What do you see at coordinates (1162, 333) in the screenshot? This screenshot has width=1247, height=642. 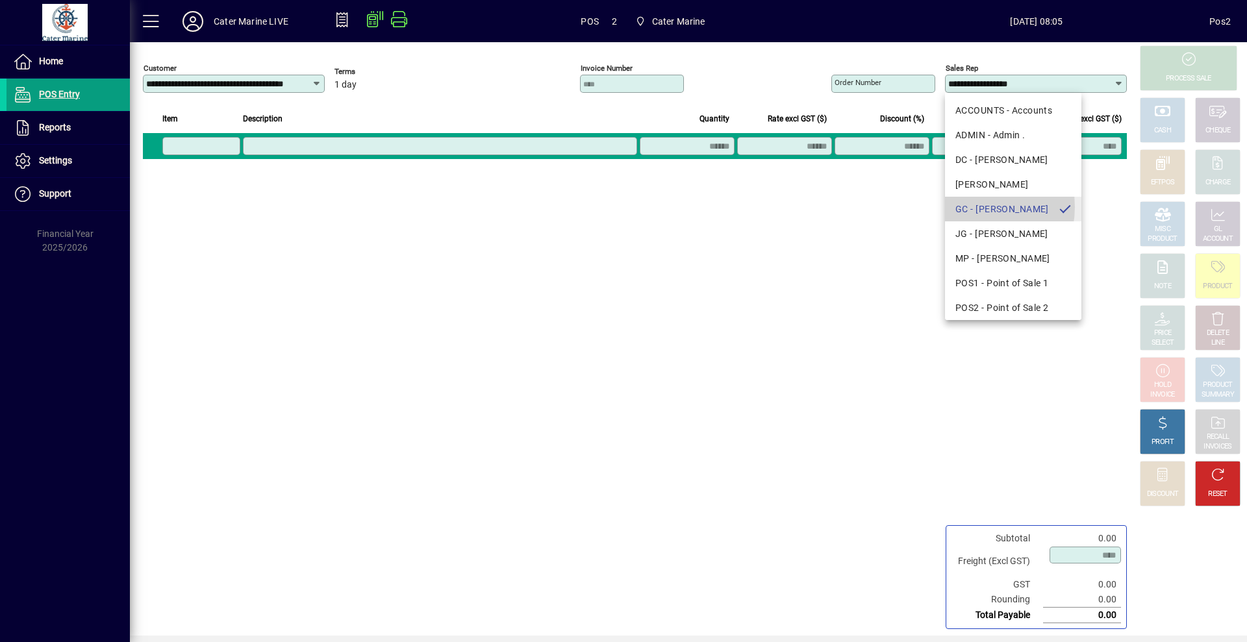 I see `div: PRICE` at bounding box center [1162, 333].